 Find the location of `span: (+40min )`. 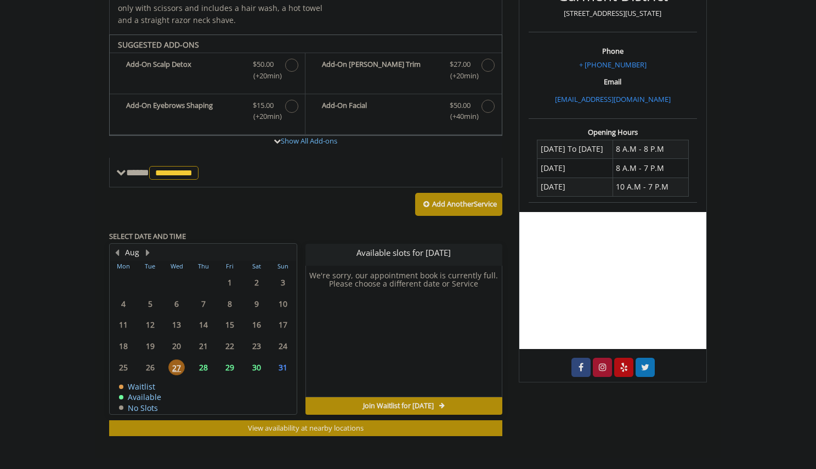

span: (+40min ) is located at coordinates (459, 116).